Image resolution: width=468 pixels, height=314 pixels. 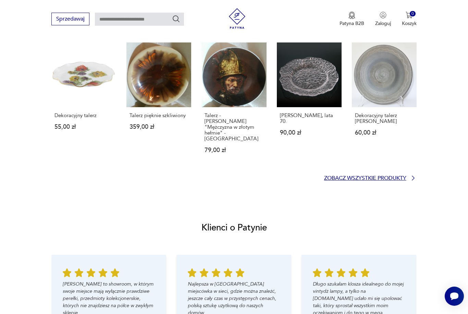 What do you see at coordinates (70, 20) in the screenshot?
I see `a: Sprzedawaj` at bounding box center [70, 20].